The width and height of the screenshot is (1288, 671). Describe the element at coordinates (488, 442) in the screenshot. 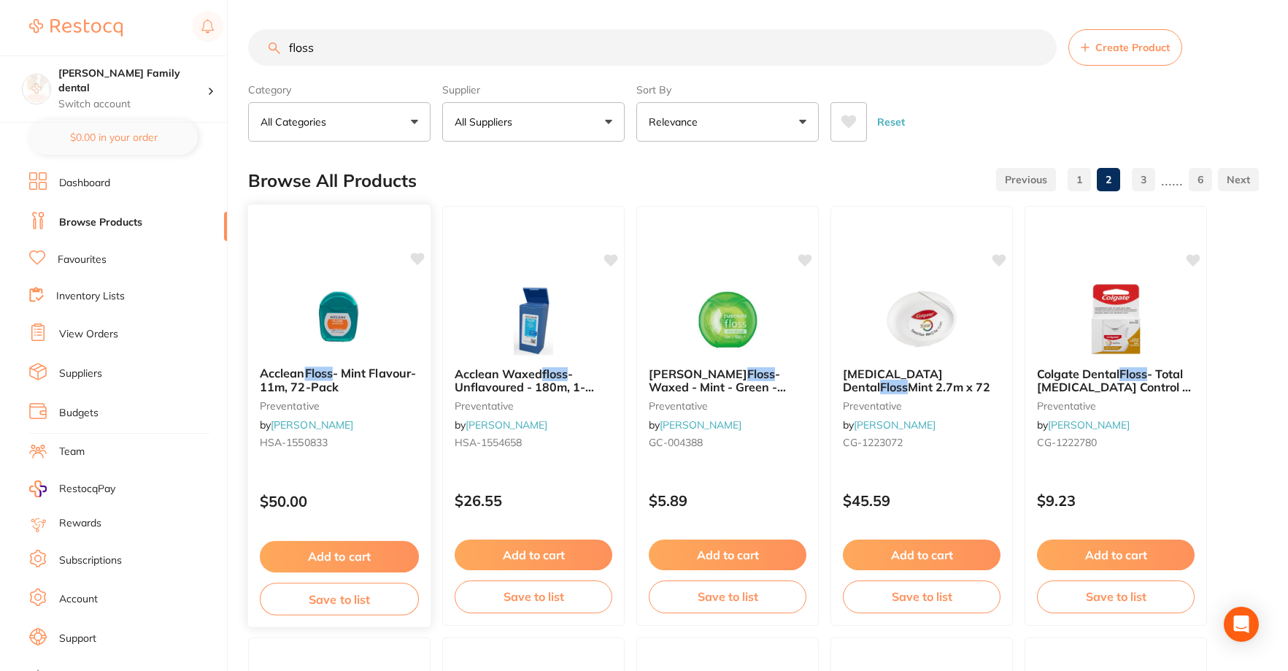

I see `span: HSA-1554658` at that location.